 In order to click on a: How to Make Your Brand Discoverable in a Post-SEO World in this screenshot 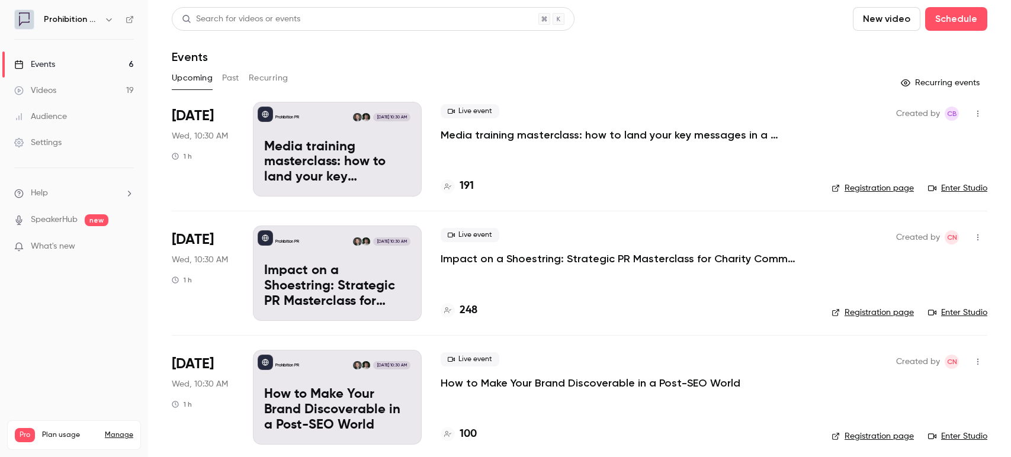, I will do `click(591, 383)`.